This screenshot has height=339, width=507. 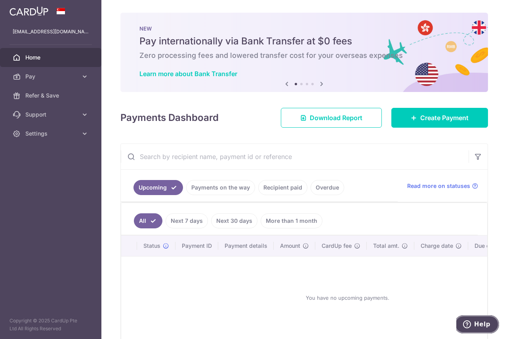 I want to click on a: Learn more about Bank Transfer, so click(x=188, y=74).